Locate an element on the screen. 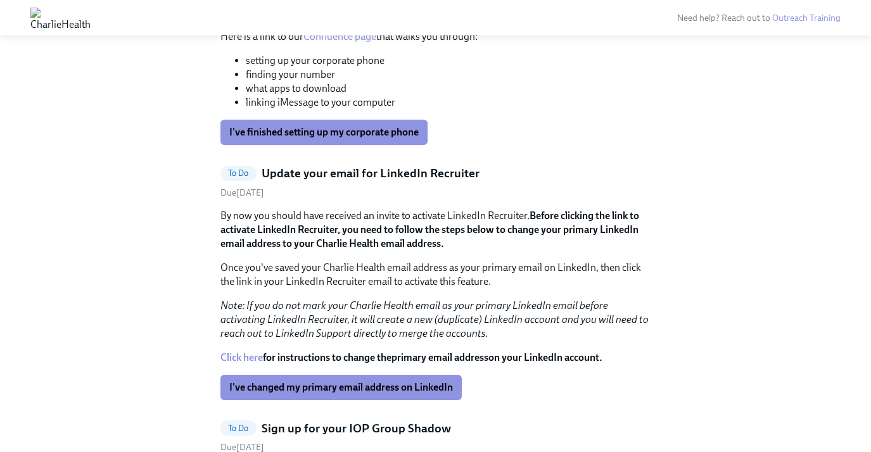 The image size is (871, 452). span: I've finished setting up my corporate phone is located at coordinates (324, 132).